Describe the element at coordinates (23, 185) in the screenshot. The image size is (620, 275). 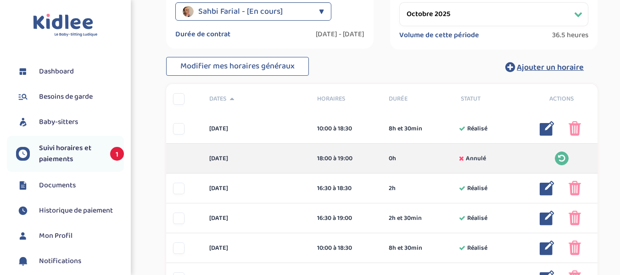
I see `img: documents.svg` at that location.